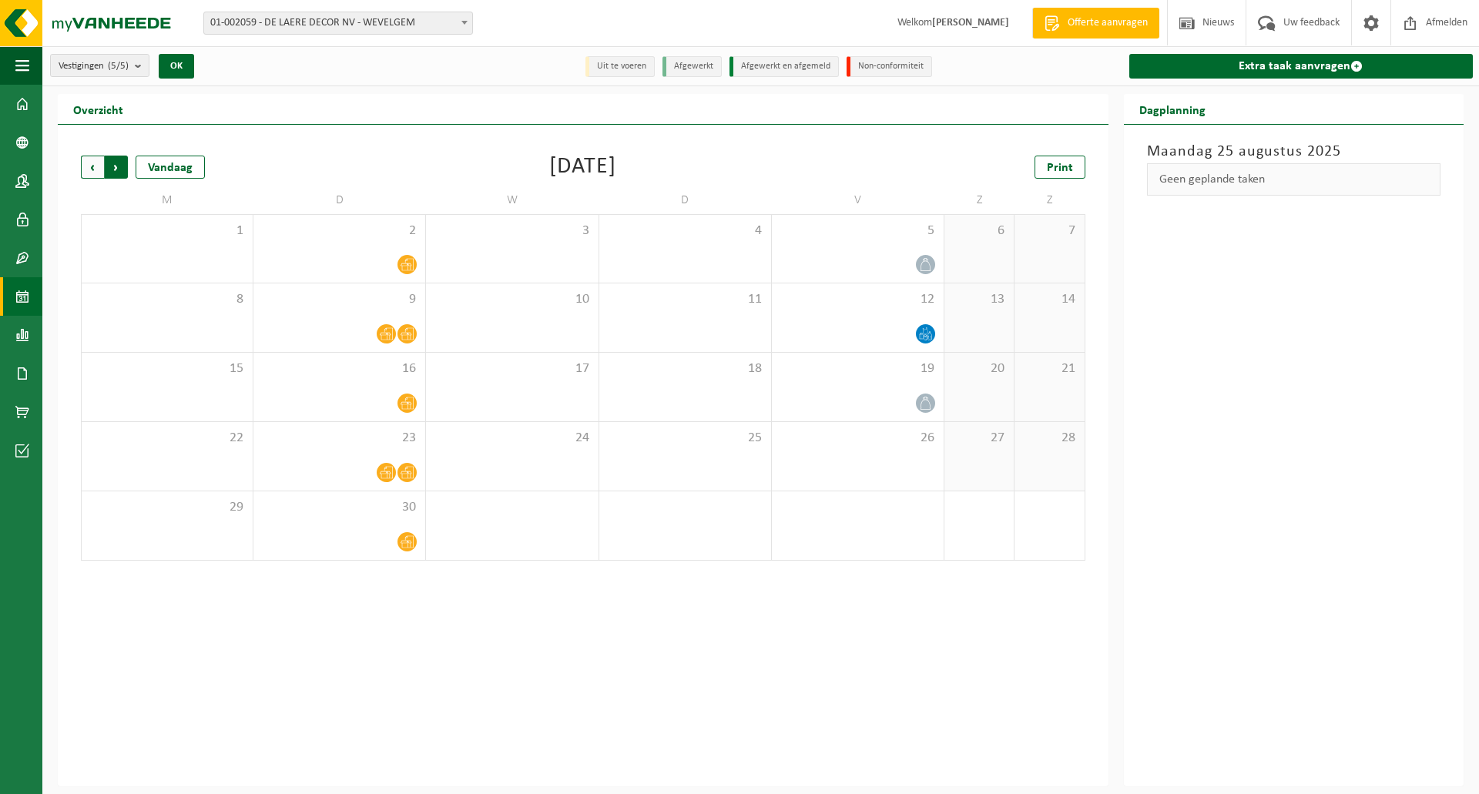 This screenshot has width=1479, height=794. Describe the element at coordinates (1108, 23) in the screenshot. I see `span: Offerte aanvragen` at that location.